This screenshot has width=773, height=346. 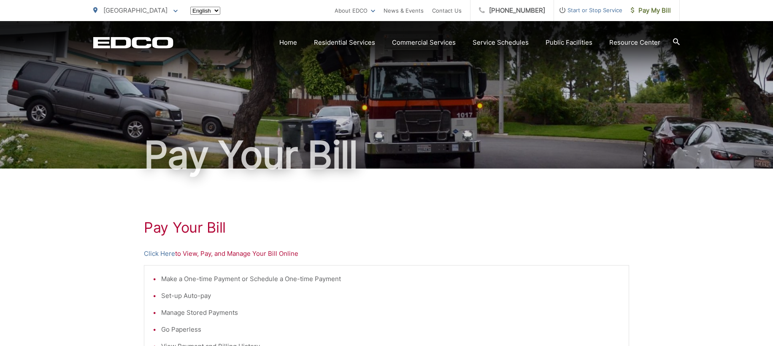 What do you see at coordinates (391, 279) in the screenshot?
I see `li: Make a One-time Payment or Schedule a One-time Payment` at bounding box center [391, 279].